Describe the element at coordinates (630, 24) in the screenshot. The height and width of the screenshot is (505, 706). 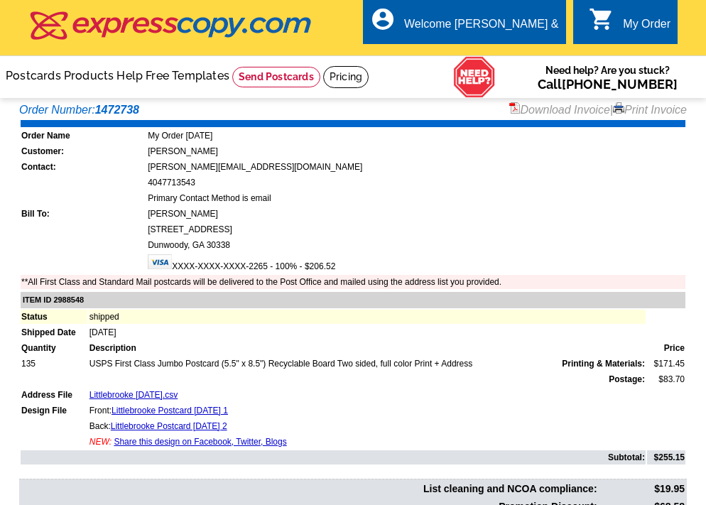
I see `a: shopping_cart My Order` at that location.